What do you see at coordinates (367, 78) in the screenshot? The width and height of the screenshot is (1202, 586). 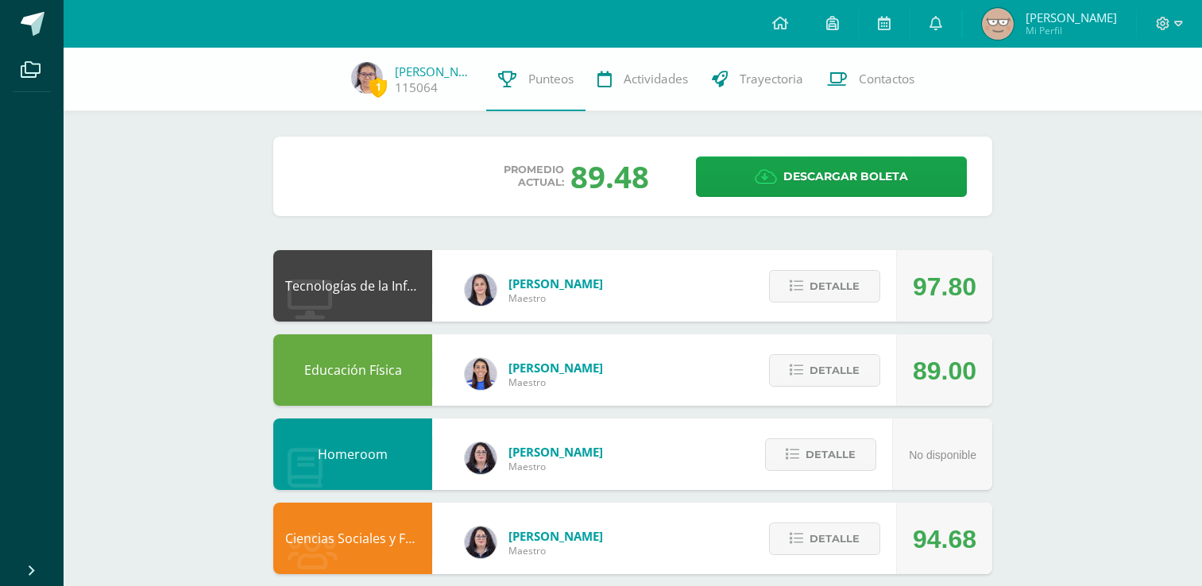 I see `img: 9f4b94e99bd453ca0c7e9e26828c986f.png` at bounding box center [367, 78].